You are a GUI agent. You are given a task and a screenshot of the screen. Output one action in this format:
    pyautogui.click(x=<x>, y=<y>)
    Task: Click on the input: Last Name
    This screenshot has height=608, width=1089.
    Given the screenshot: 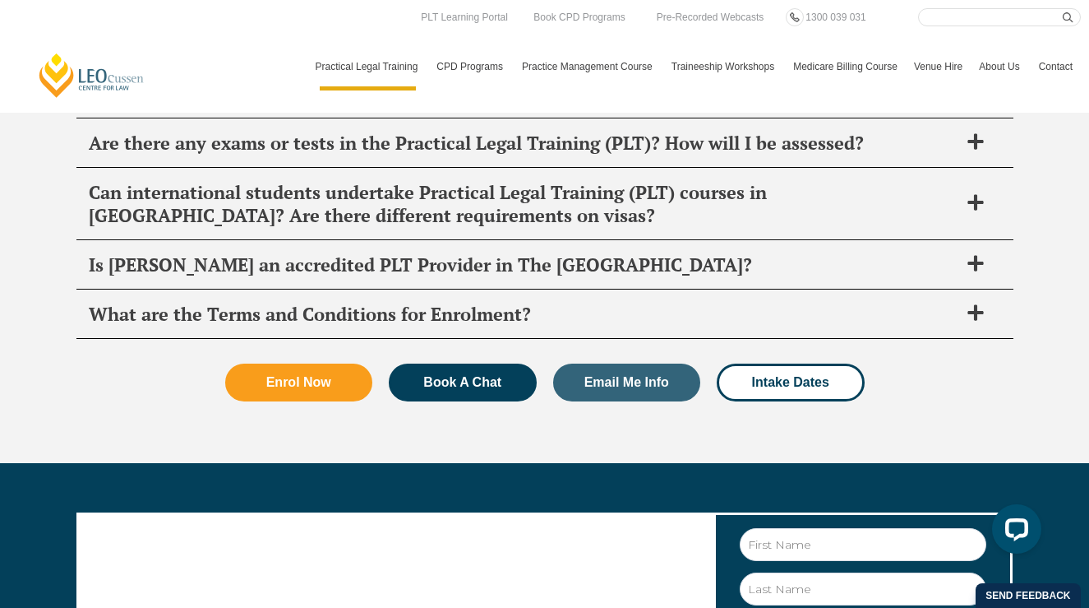 What is the action you would take?
    pyautogui.click(x=863, y=589)
    